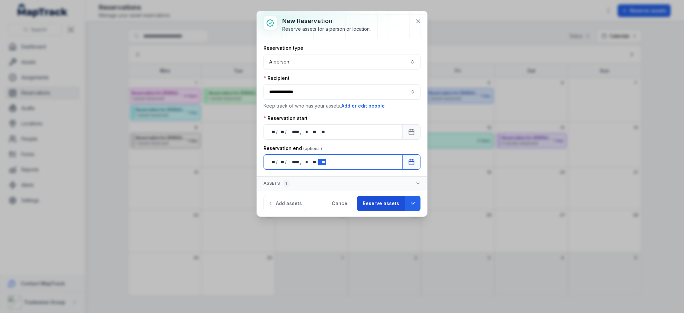 This screenshot has height=313, width=684. Describe the element at coordinates (381, 203) in the screenshot. I see `button: Reserve assets` at that location.